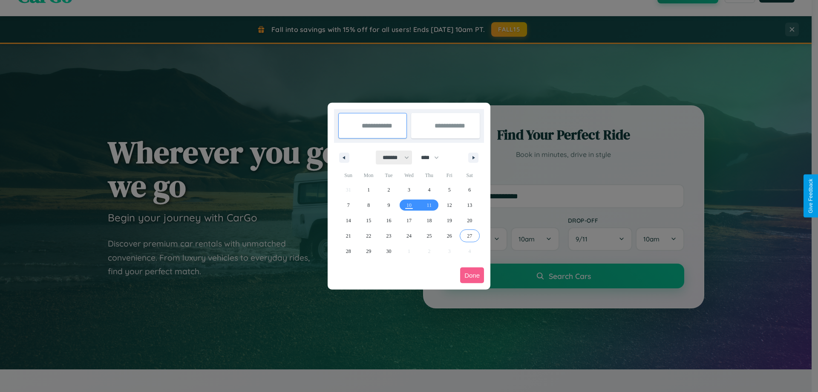 This screenshot has width=818, height=392. I want to click on span: 10, so click(409, 205).